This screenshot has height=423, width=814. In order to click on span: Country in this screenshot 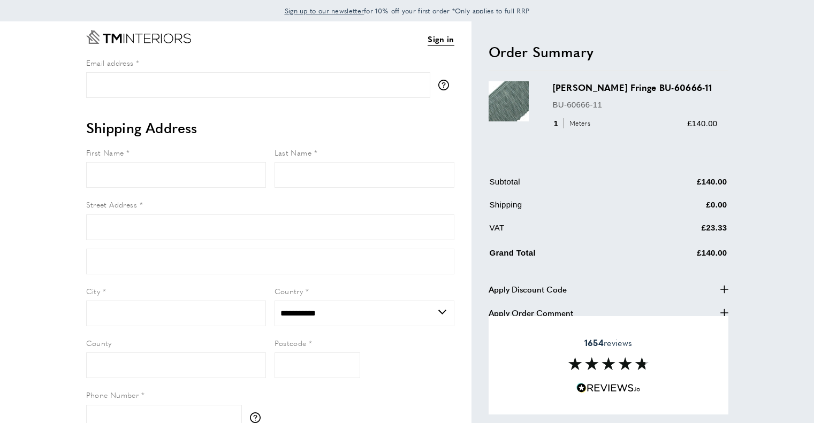, I will do `click(289, 291)`.